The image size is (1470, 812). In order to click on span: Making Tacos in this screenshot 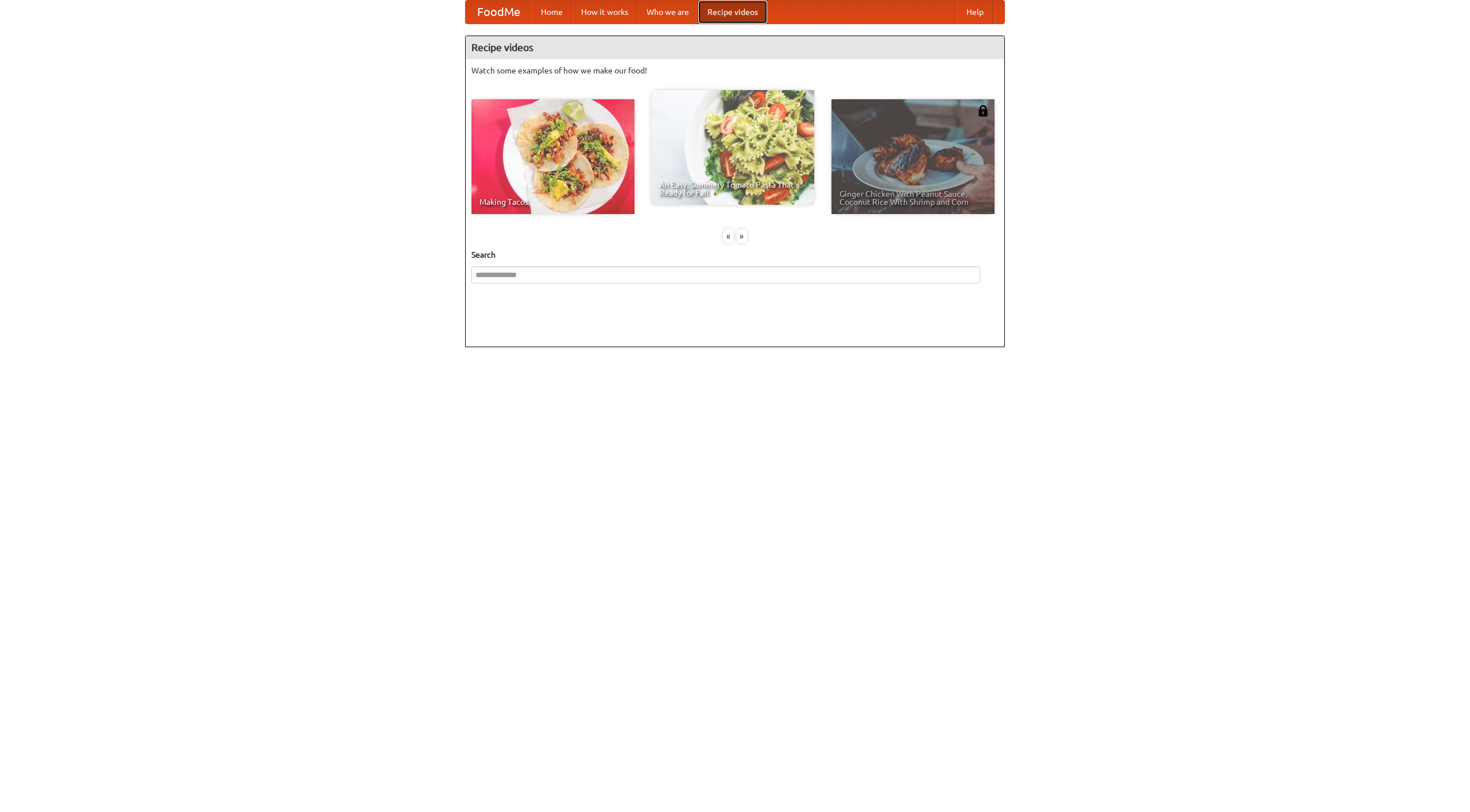, I will do `click(553, 202)`.